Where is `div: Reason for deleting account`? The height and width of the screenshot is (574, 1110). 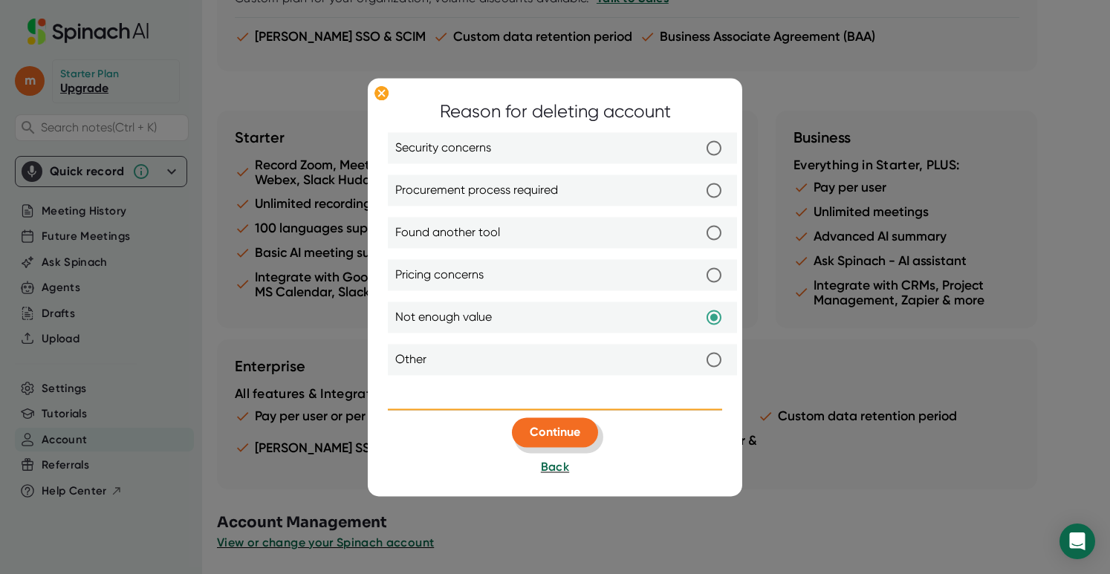
div: Reason for deleting account is located at coordinates (555, 111).